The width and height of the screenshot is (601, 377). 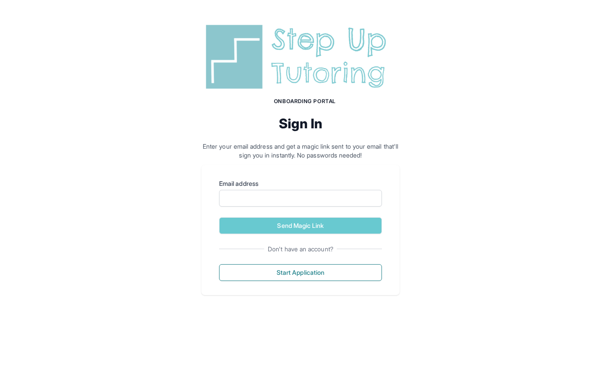 I want to click on a: Start Application, so click(x=300, y=272).